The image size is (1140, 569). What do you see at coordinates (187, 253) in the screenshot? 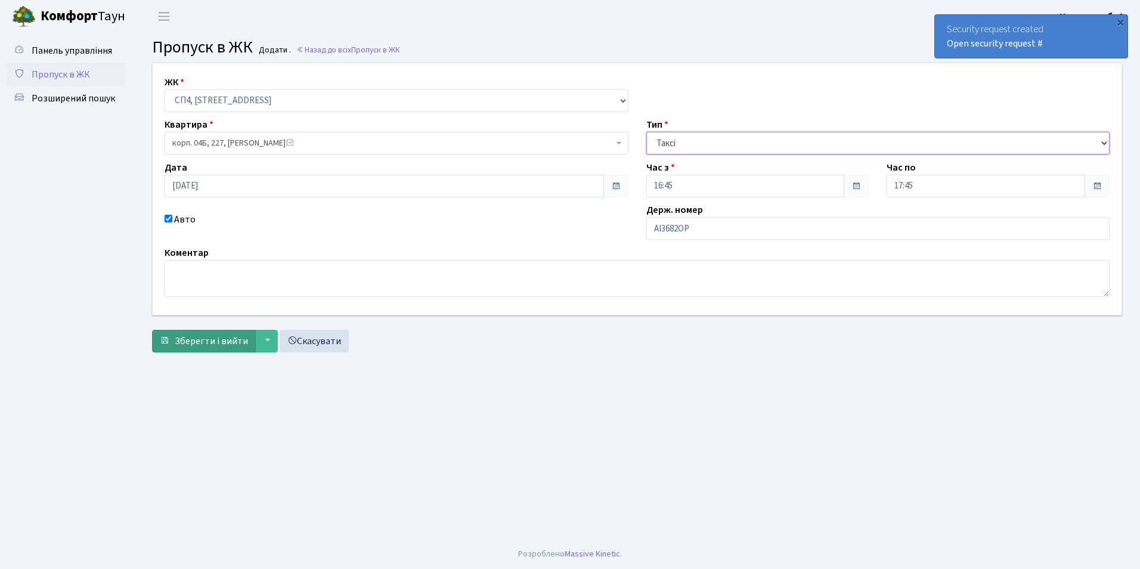
I see `label: Коментар` at bounding box center [187, 253].